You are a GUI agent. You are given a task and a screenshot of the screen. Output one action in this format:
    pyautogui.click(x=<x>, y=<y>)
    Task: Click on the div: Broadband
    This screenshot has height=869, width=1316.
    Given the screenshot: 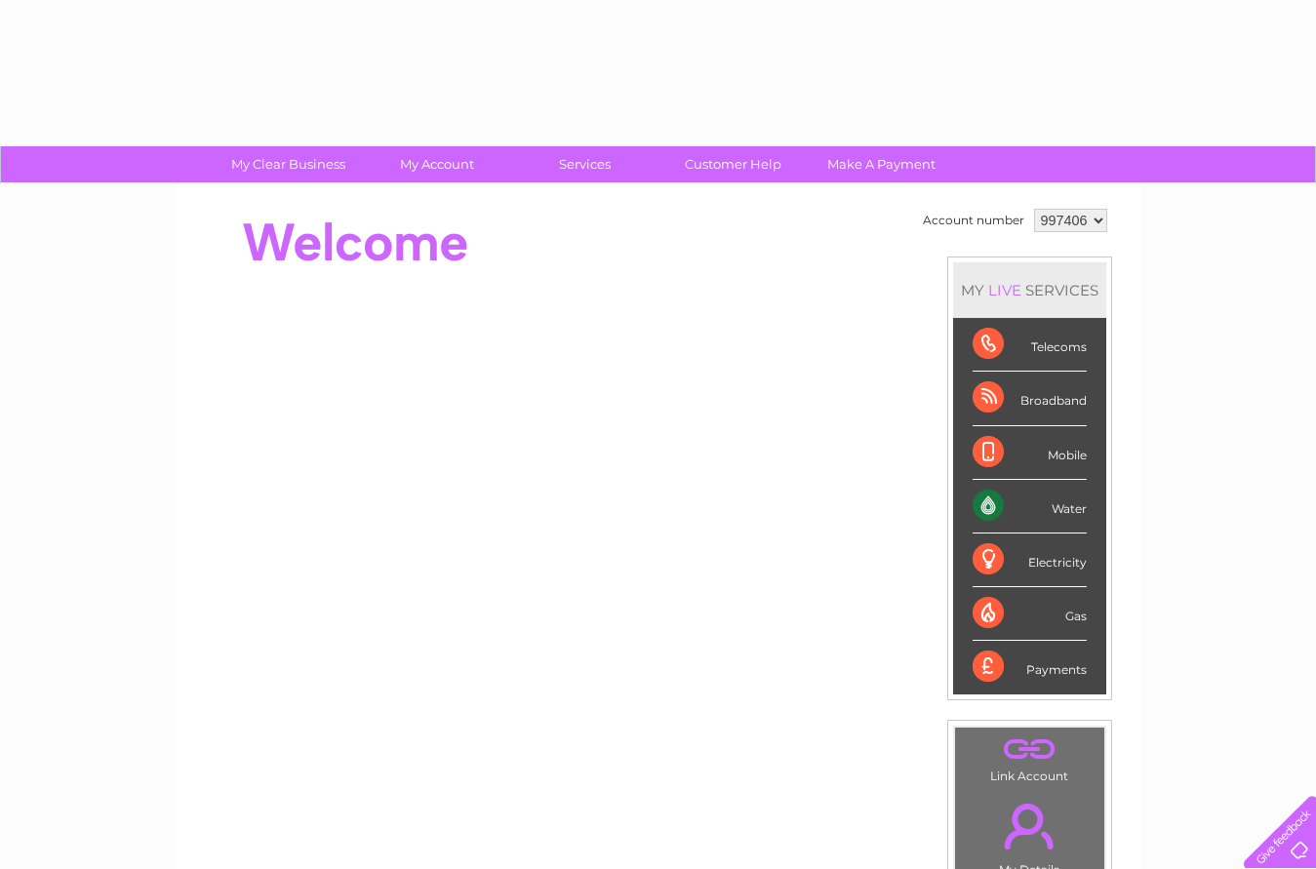 What is the action you would take?
    pyautogui.click(x=1029, y=398)
    